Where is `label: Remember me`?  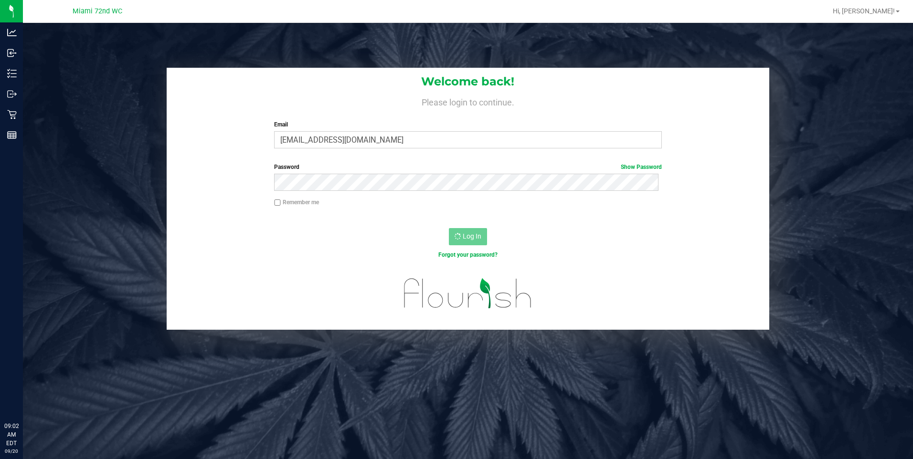
label: Remember me is located at coordinates (296, 202).